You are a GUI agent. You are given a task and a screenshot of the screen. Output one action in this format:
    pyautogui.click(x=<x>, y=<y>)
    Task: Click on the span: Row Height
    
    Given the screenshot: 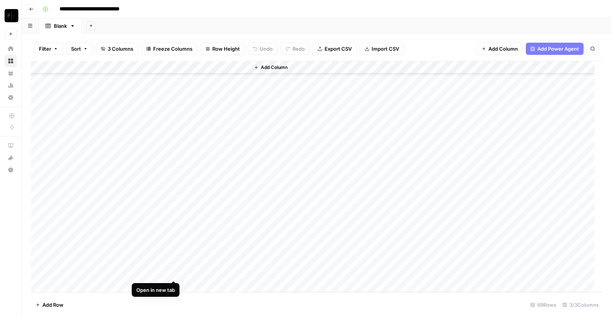 What is the action you would take?
    pyautogui.click(x=226, y=49)
    